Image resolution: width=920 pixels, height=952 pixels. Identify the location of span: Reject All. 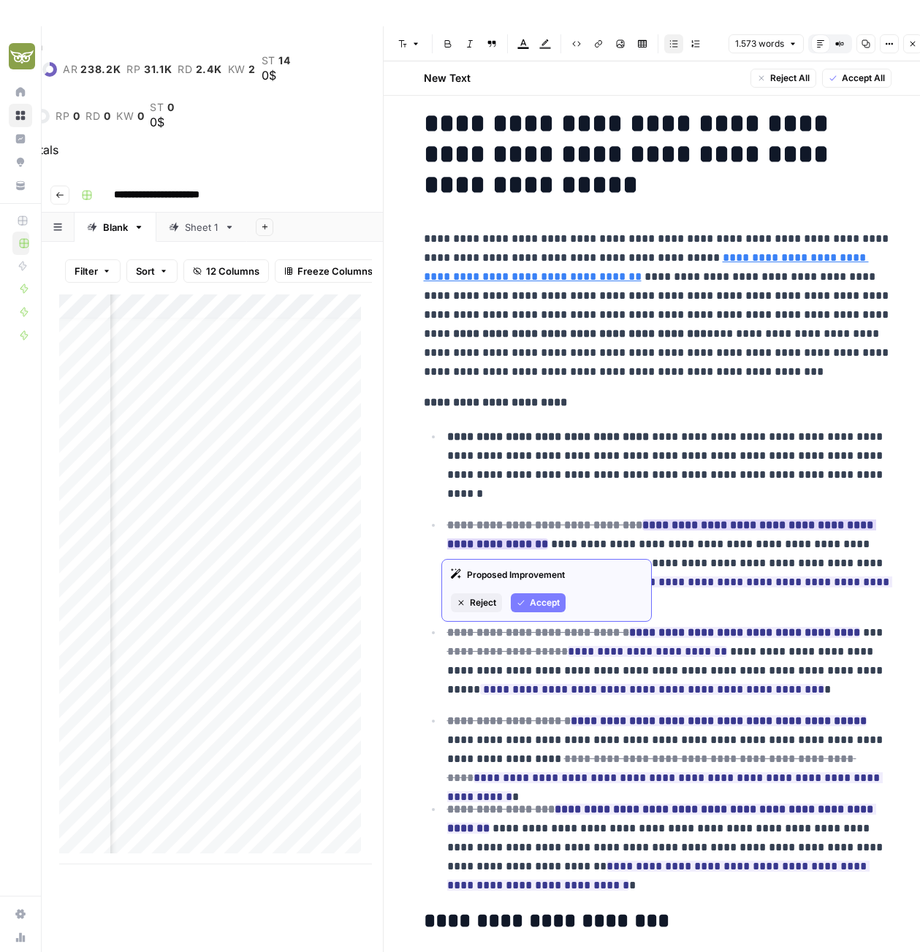
(790, 78).